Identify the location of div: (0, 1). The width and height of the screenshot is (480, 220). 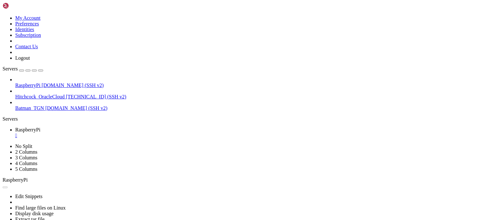
(4, 11).